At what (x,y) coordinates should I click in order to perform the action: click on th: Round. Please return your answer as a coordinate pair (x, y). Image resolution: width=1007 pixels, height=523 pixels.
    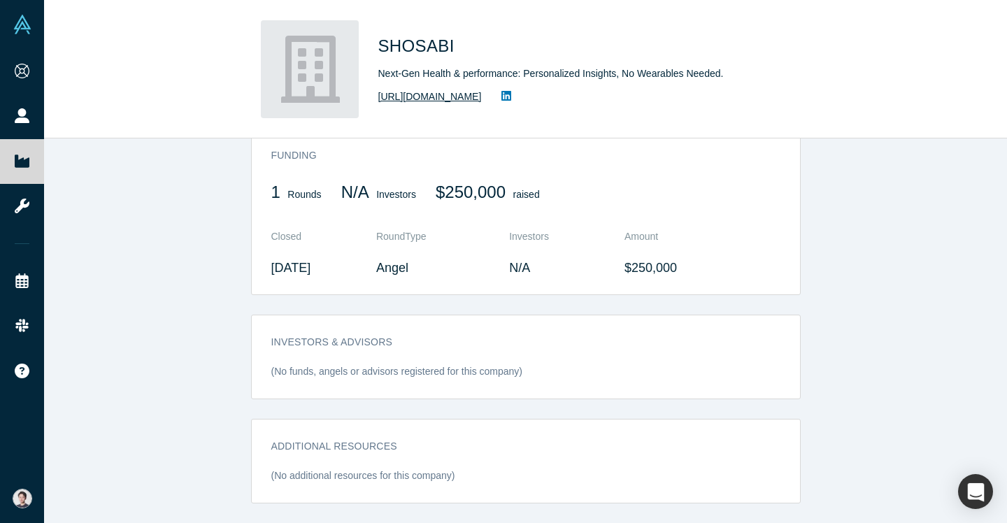
    Looking at the image, I should click on (443, 236).